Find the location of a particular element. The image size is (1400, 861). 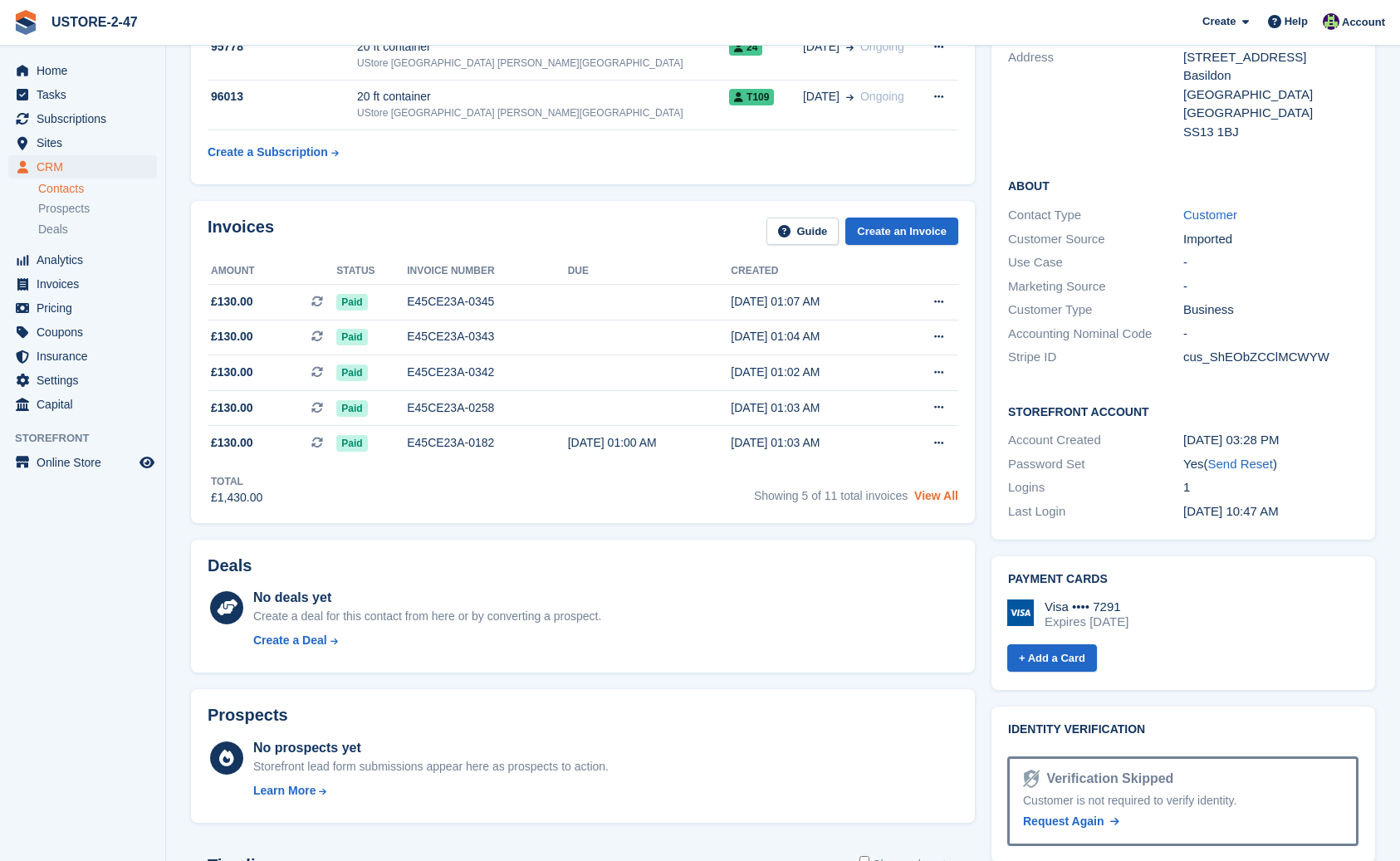

th: Status is located at coordinates (371, 272).